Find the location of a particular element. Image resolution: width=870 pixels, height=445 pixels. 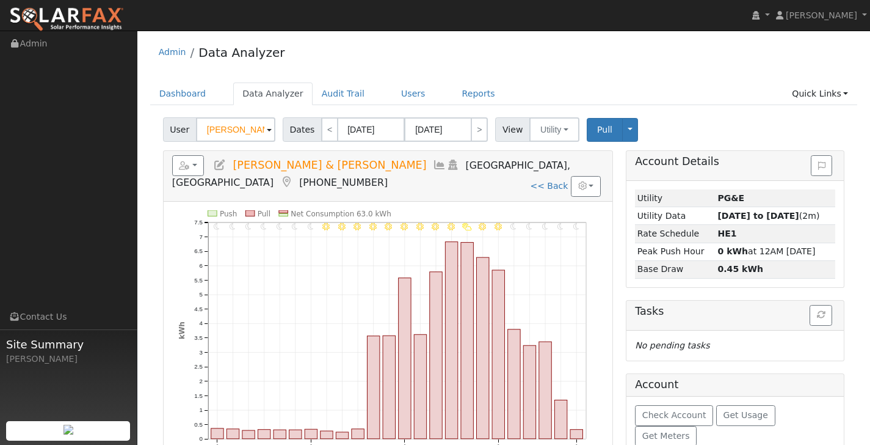

a: Map is located at coordinates (286, 182).